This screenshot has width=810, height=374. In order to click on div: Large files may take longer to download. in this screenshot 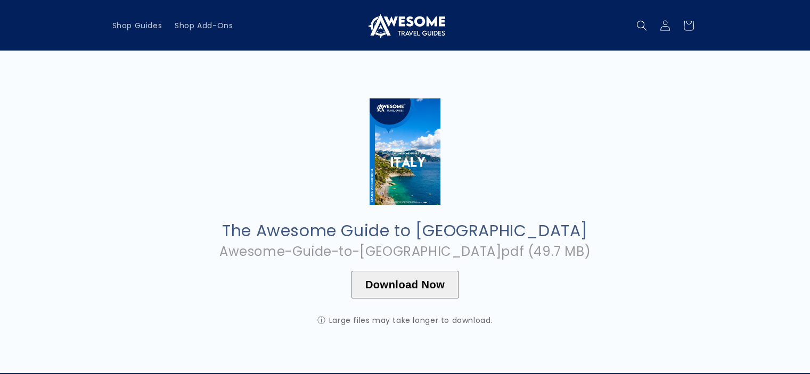, I will do `click(405, 320)`.